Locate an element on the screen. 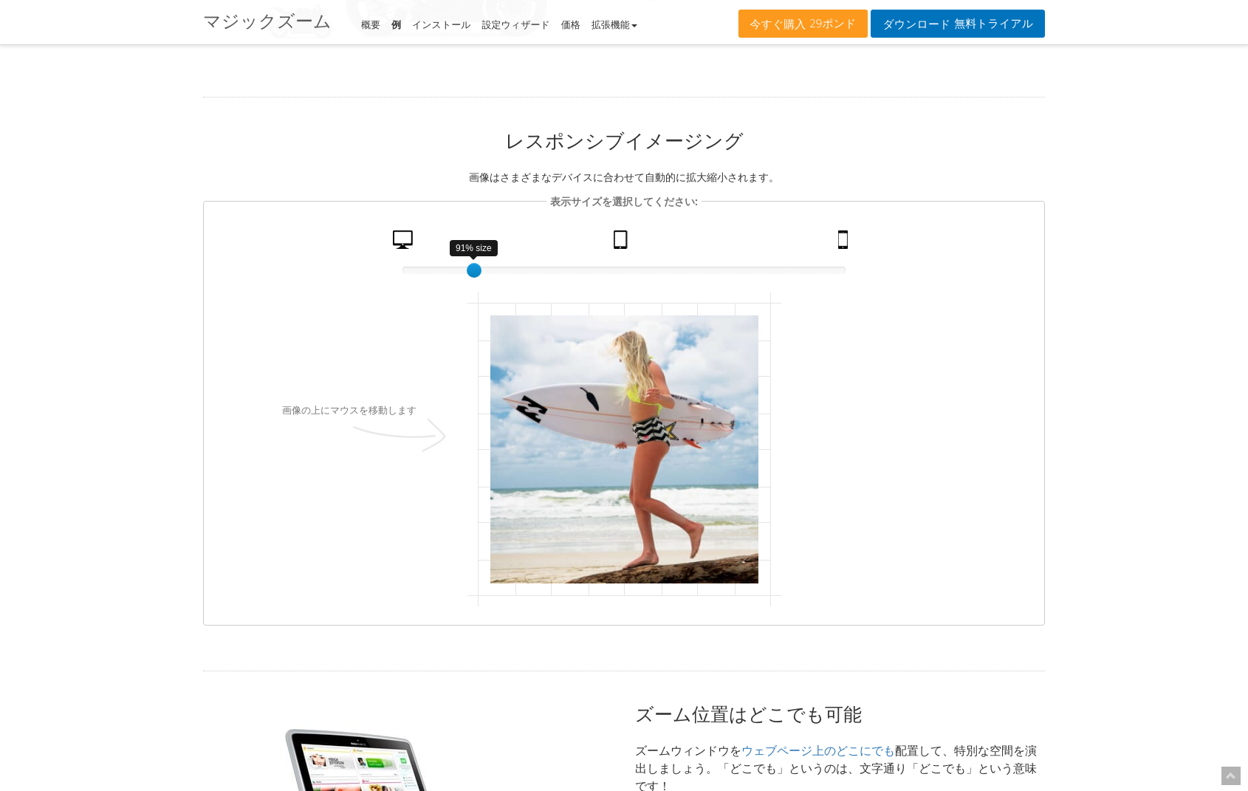 This screenshot has width=1248, height=791. font: 例 is located at coordinates (396, 24).